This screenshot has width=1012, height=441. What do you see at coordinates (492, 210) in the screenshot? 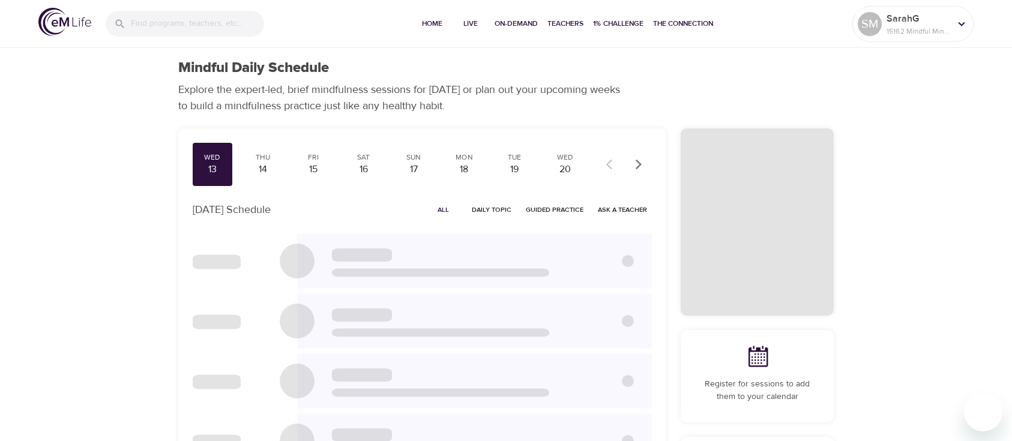
I see `span: Daily Topic` at bounding box center [492, 210].